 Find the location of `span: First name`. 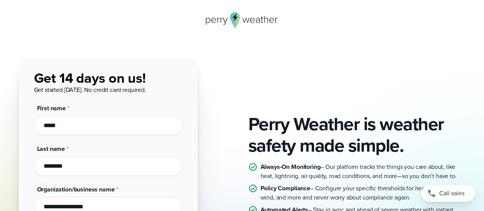

span: First name is located at coordinates (51, 108).